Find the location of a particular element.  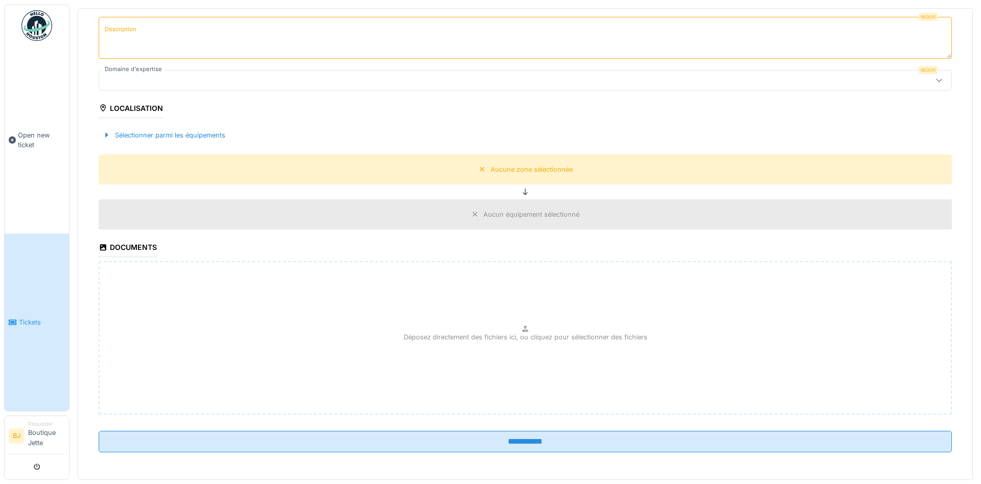

p: Déposez directement des fichiers ici, ou cliquez pour sélectionner des fichiers is located at coordinates (525, 337).